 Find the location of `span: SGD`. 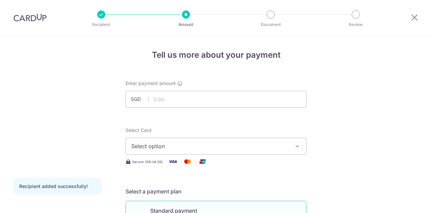

span: SGD is located at coordinates (140, 99).